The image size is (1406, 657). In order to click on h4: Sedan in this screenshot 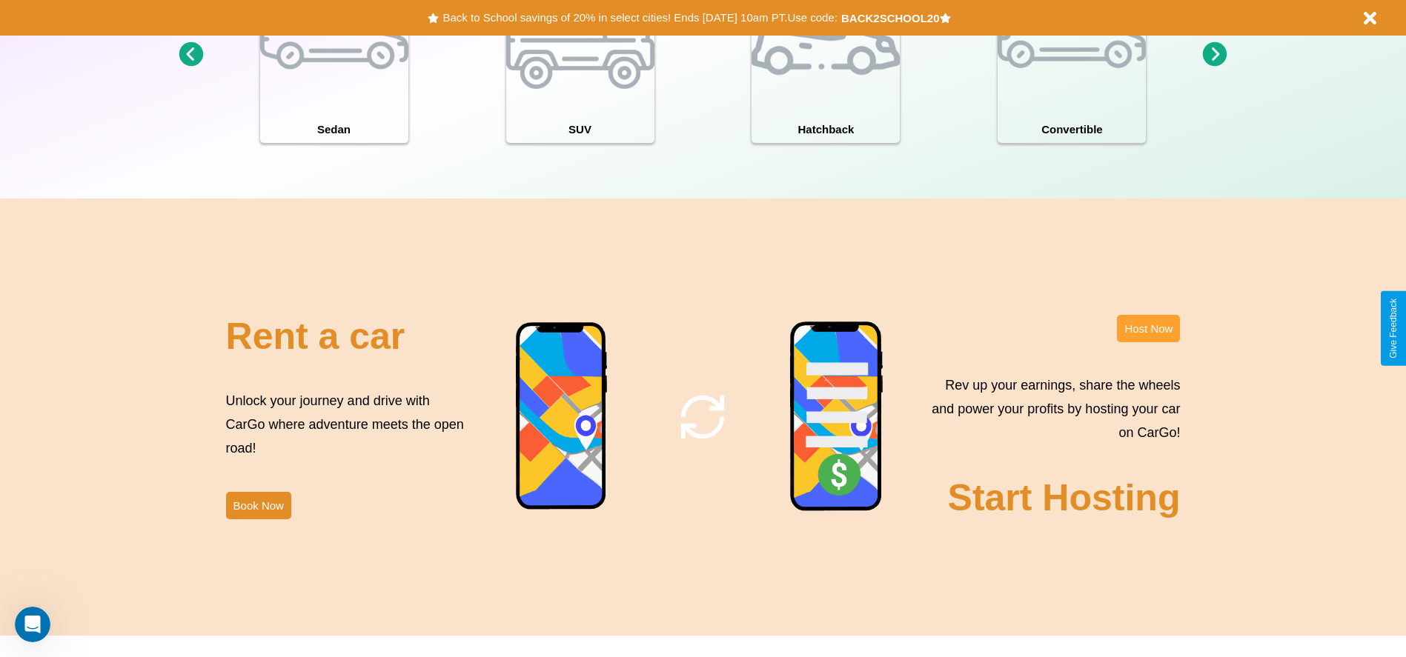, I will do `click(334, 129)`.